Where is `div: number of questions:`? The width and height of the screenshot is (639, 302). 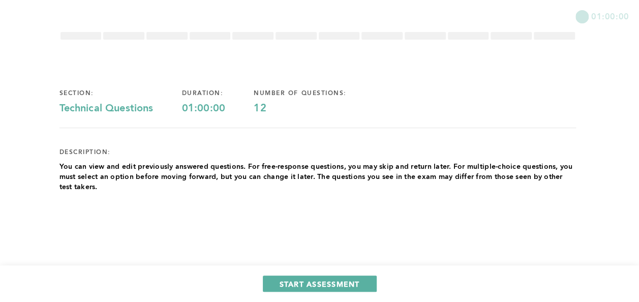 div: number of questions: is located at coordinates (314, 94).